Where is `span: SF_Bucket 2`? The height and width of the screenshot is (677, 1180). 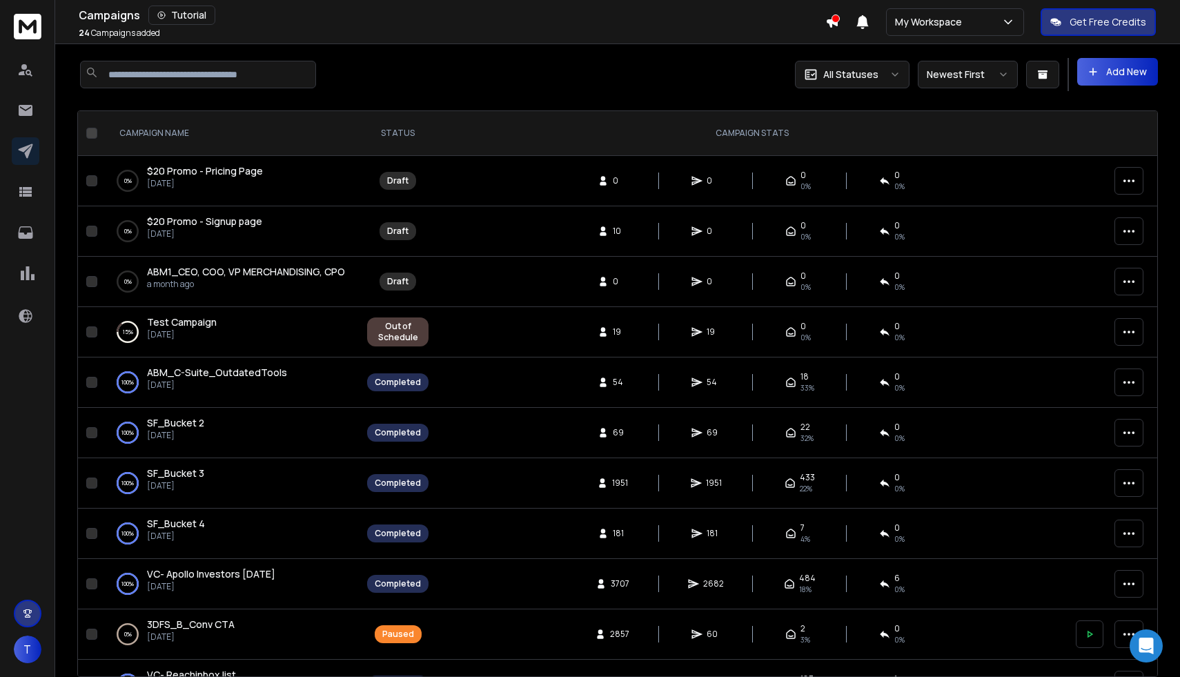 span: SF_Bucket 2 is located at coordinates (175, 422).